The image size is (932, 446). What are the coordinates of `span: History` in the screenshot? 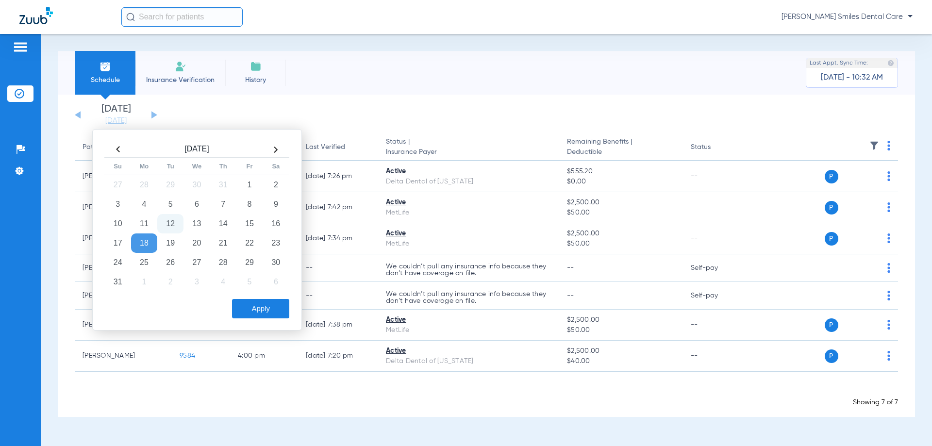 It's located at (255, 80).